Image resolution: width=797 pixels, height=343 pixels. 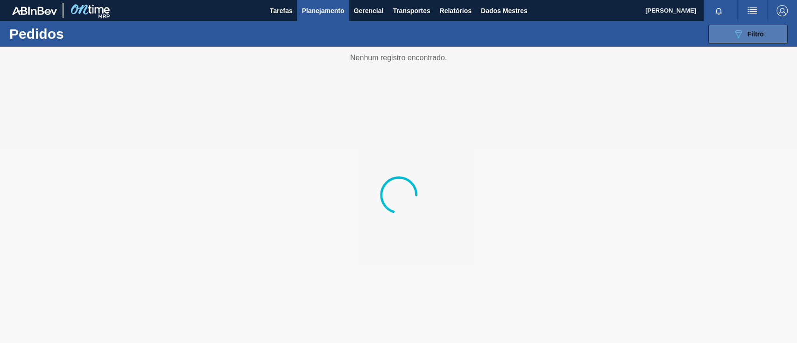 I want to click on img: ações do usuário, so click(x=753, y=11).